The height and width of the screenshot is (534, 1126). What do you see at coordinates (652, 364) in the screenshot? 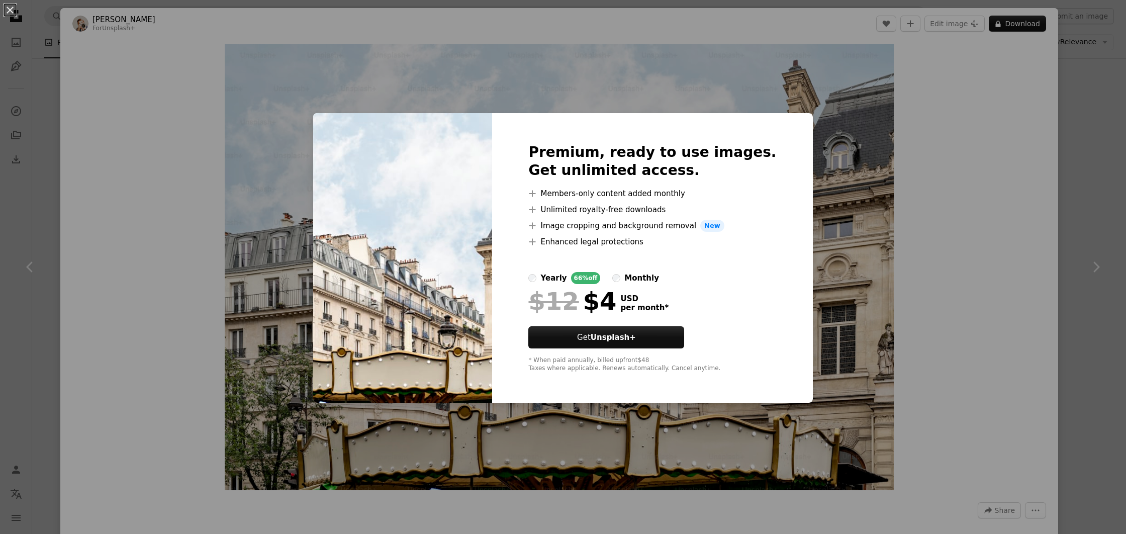
I see `div: * When paid annually, billed upfront $48 Taxes where applicable. Renews automatically. Cancel any...` at bounding box center [652, 364].